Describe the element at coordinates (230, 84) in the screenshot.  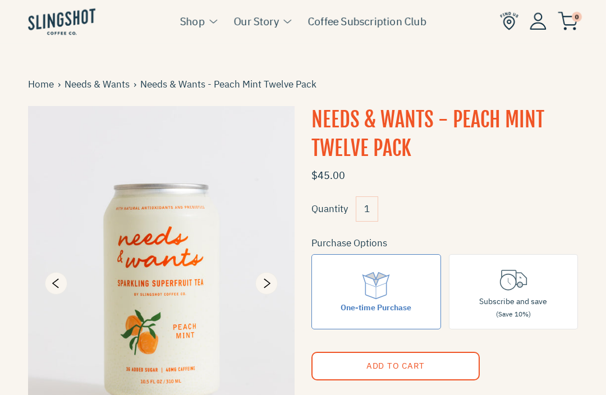
I see `span: Needs & Wants - Peach Mint Twelve Pack` at that location.